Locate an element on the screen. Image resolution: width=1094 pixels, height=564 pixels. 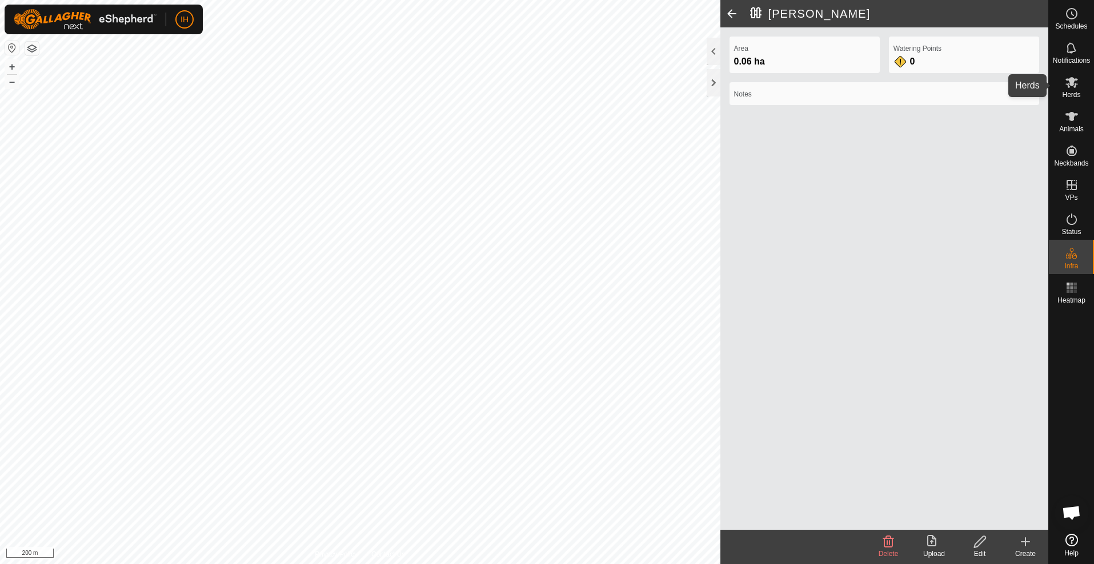
img: Gallagher Logo is located at coordinates (85, 19).